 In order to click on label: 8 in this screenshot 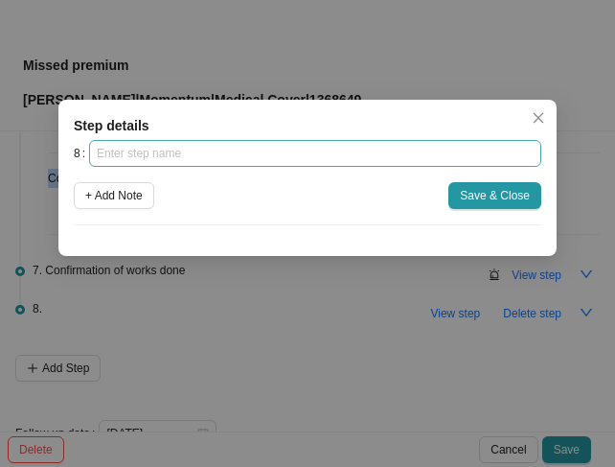, I will do `click(81, 153)`.